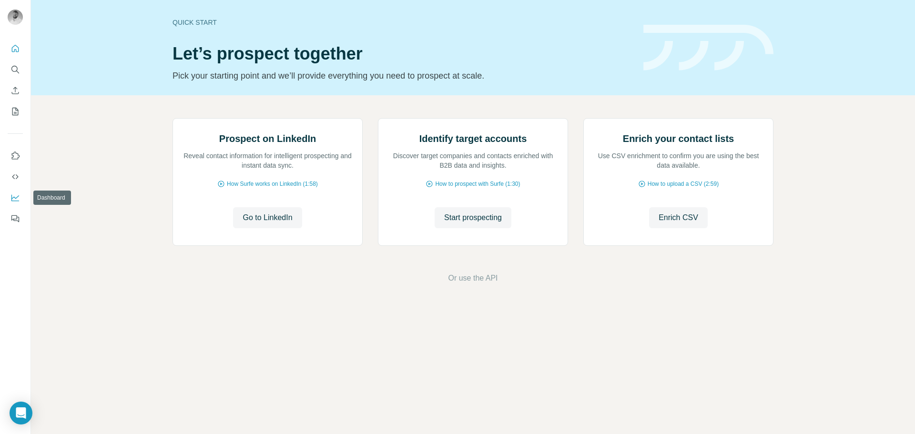 The image size is (915, 434). I want to click on h2: Prospect on LinkedIn, so click(267, 139).